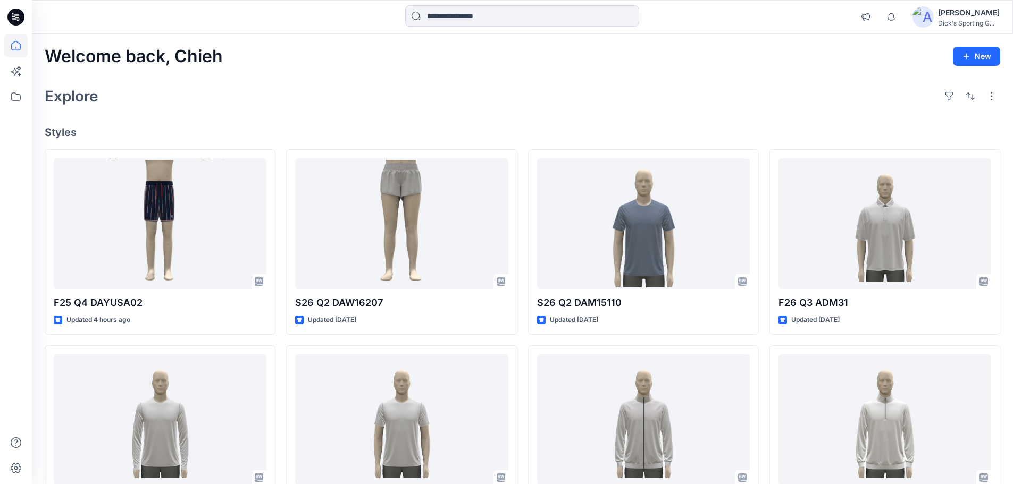 This screenshot has width=1013, height=484. I want to click on h4: Styles, so click(522, 132).